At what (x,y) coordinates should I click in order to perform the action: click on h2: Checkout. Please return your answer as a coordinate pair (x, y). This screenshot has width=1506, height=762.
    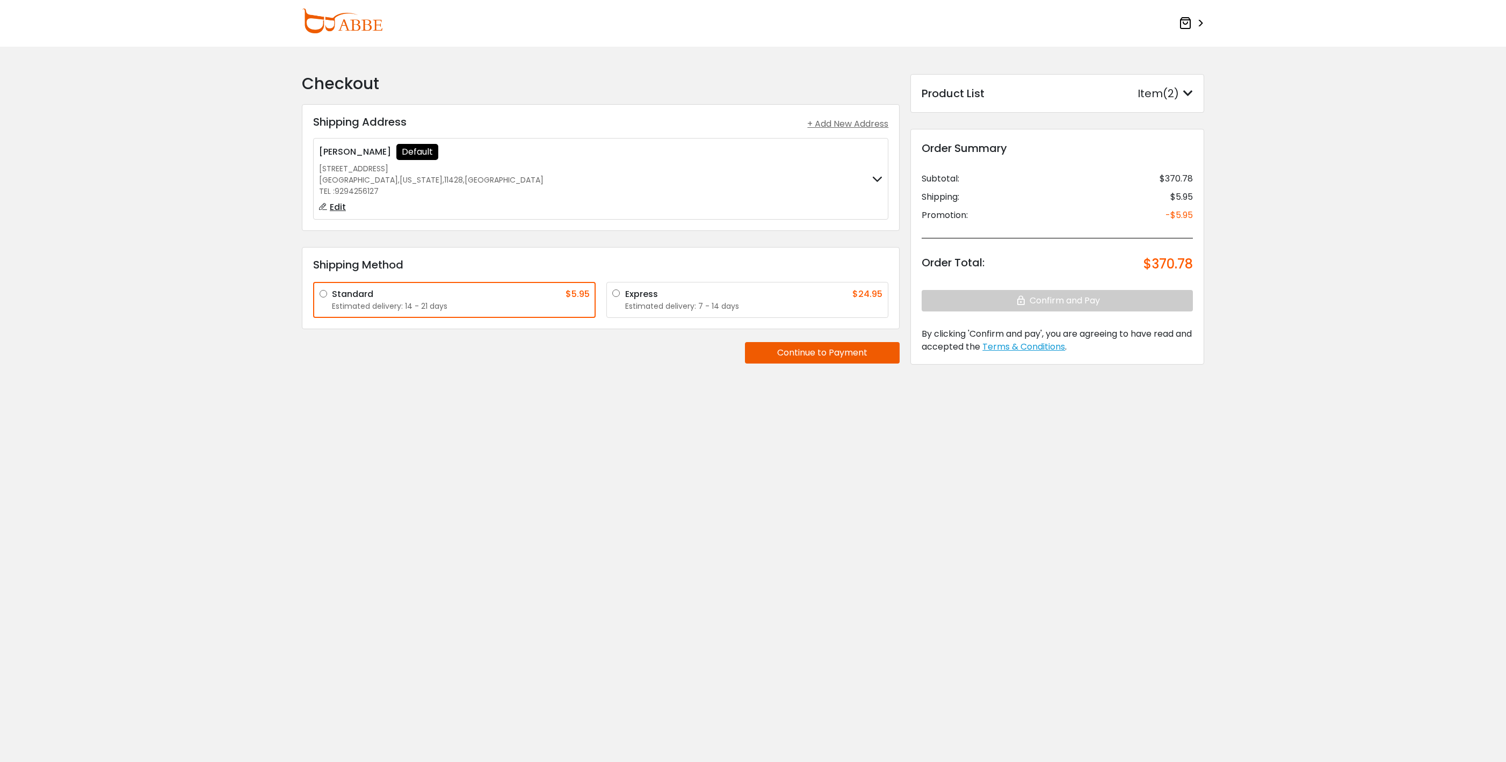
    Looking at the image, I should click on (601, 84).